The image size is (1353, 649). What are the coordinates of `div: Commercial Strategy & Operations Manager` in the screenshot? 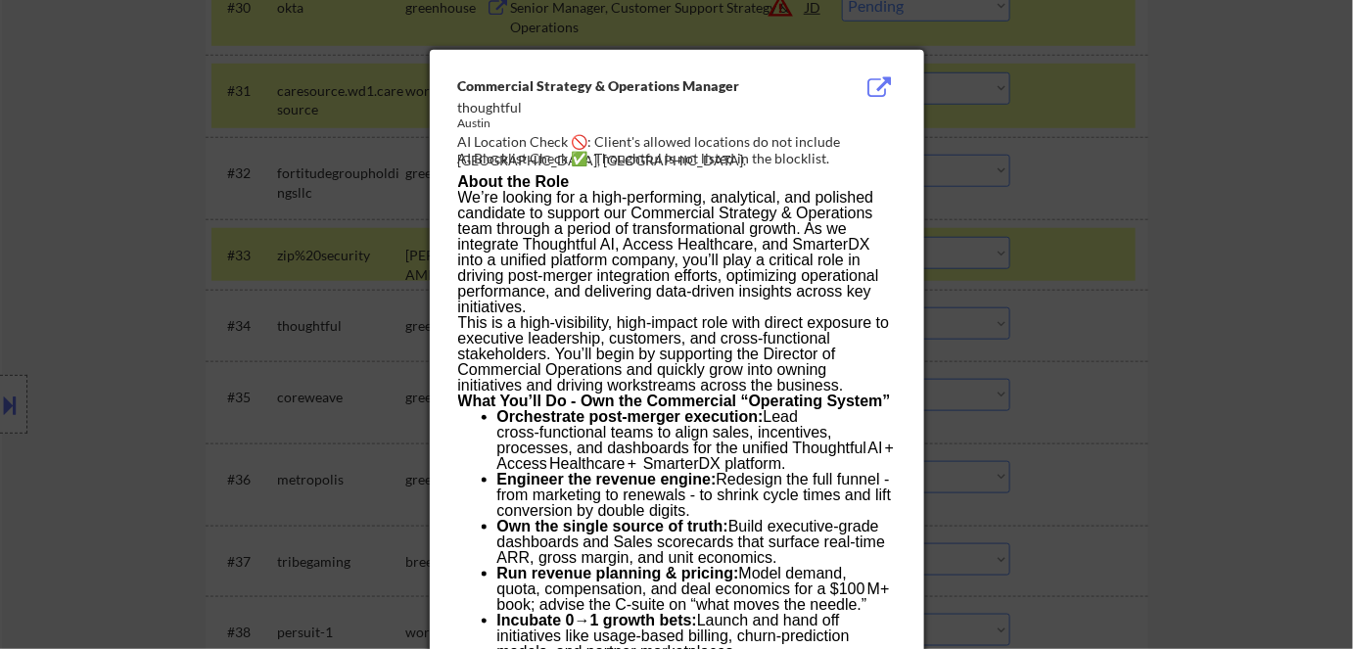 It's located at (627, 86).